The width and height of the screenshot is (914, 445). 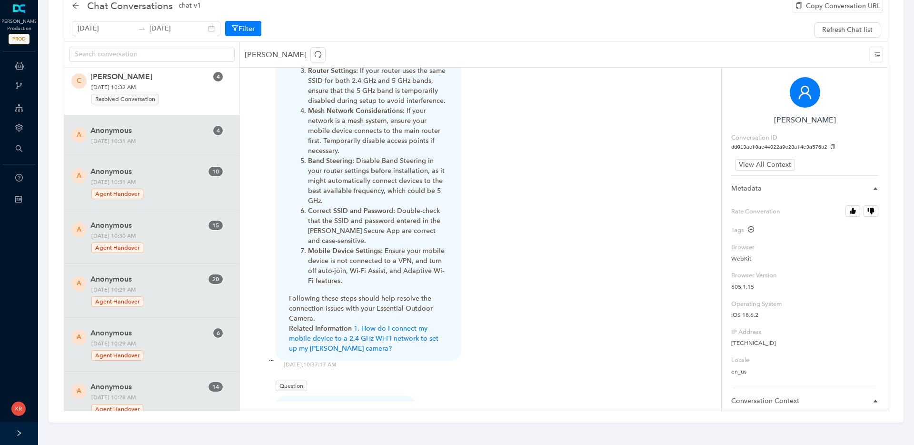 I want to click on span: setting, so click(x=19, y=128).